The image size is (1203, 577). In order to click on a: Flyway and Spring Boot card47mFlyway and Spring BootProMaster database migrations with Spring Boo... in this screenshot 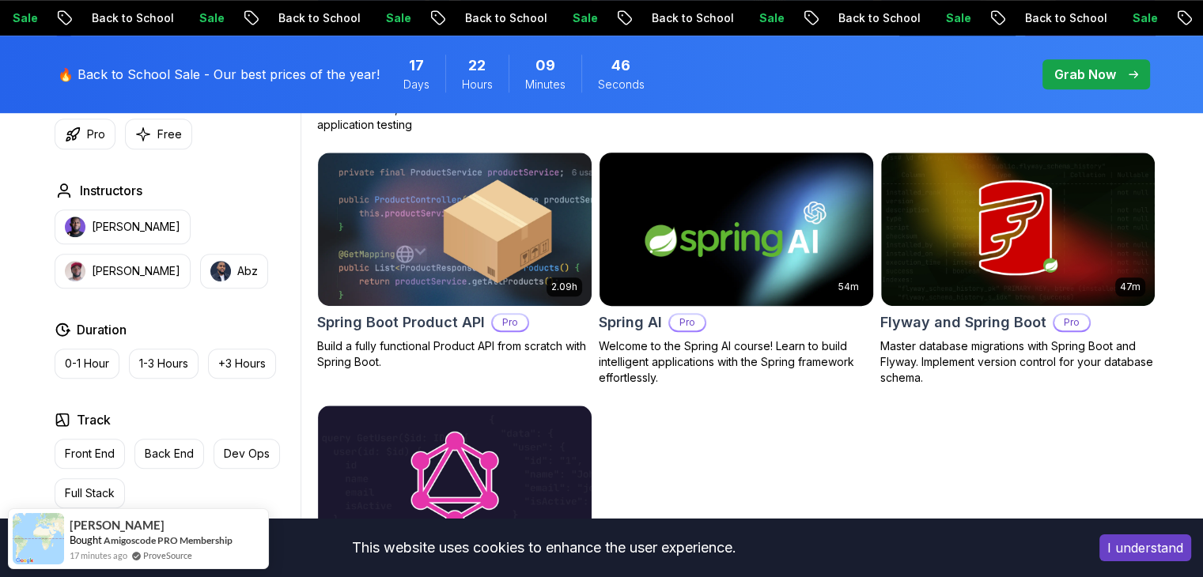, I will do `click(1018, 269)`.